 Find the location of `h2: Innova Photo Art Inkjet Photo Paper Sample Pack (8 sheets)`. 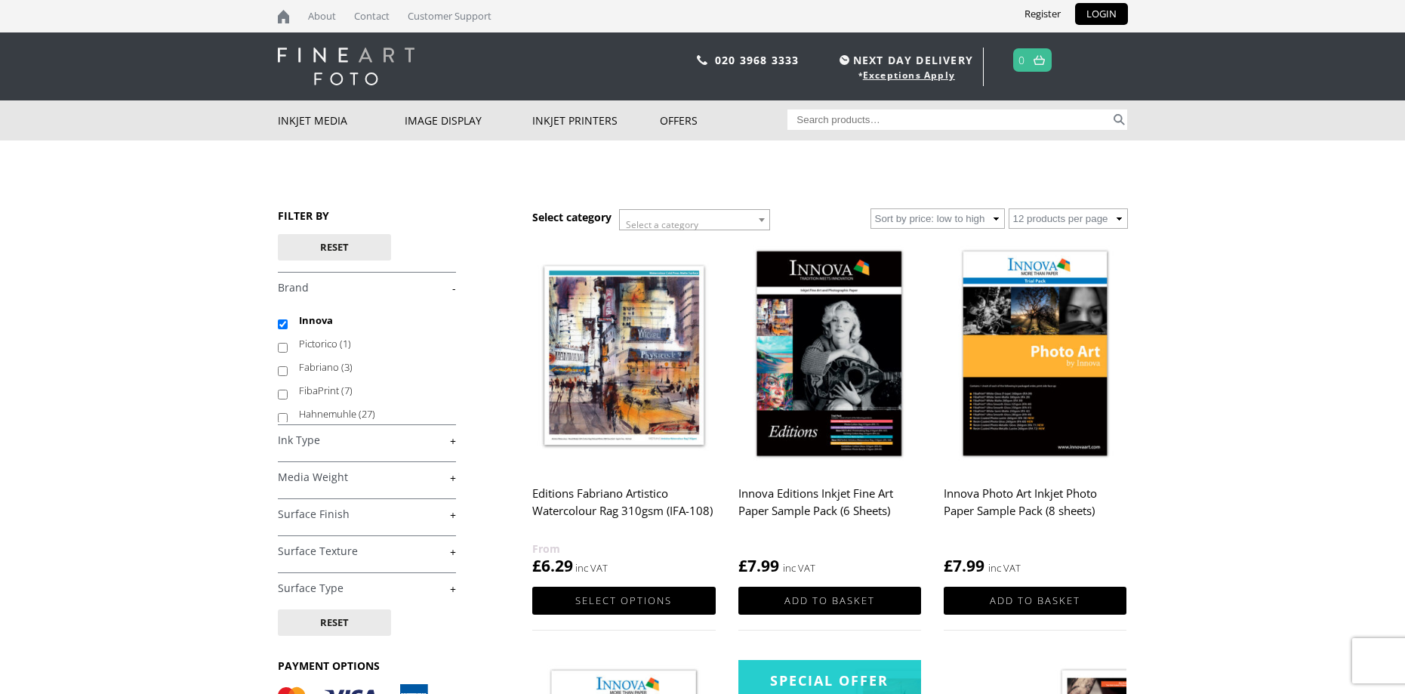

h2: Innova Photo Art Inkjet Photo Paper Sample Pack (8 sheets) is located at coordinates (1035, 510).